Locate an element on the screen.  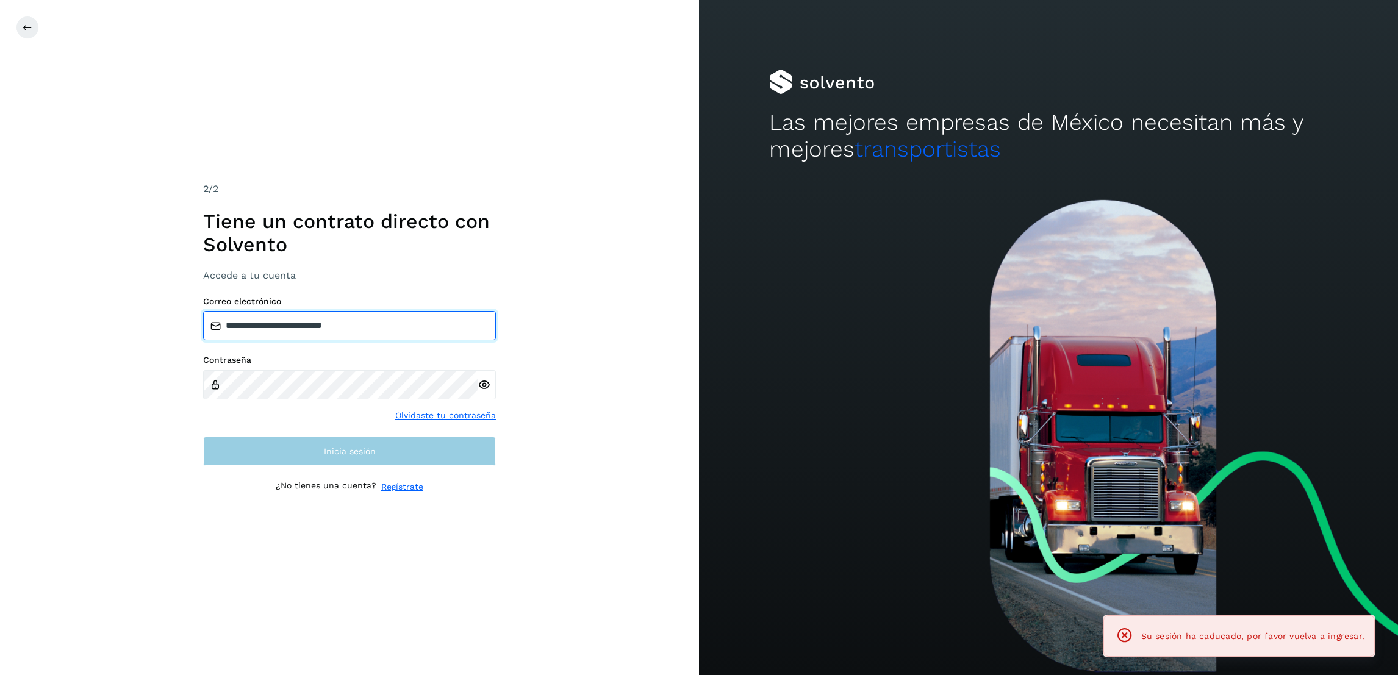
p: ¿No tienes una cuenta? is located at coordinates (326, 487).